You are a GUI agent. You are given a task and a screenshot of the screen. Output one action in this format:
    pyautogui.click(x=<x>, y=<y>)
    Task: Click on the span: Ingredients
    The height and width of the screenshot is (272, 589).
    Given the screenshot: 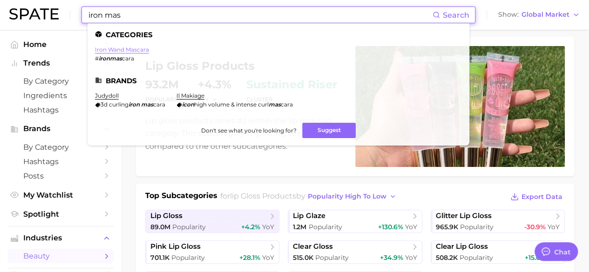 What is the action you would take?
    pyautogui.click(x=61, y=95)
    